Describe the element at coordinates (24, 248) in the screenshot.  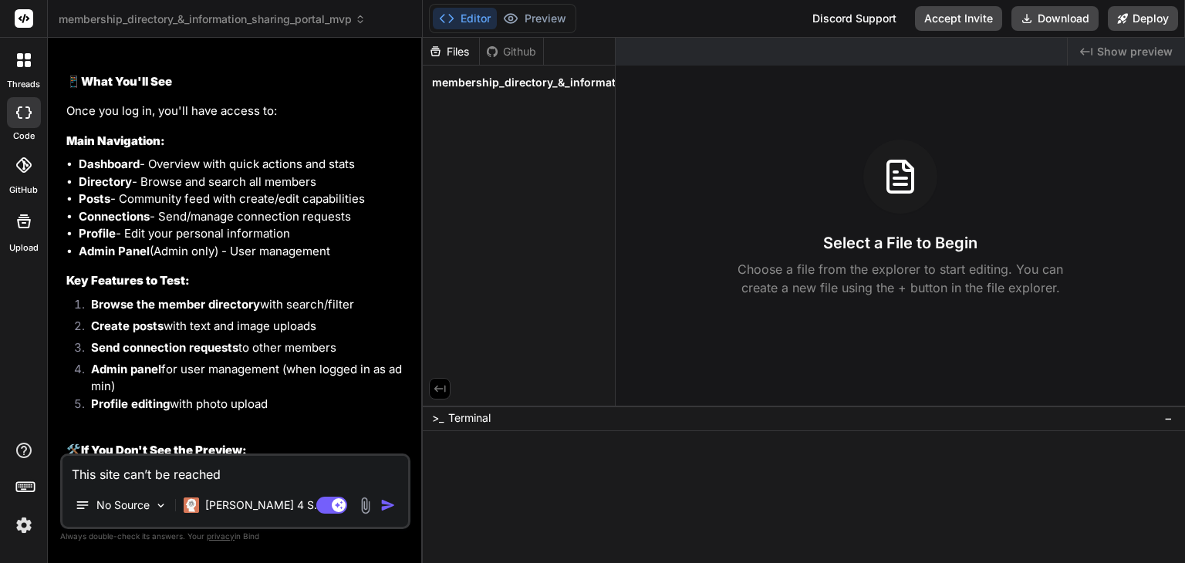
I see `label: Upload` at that location.